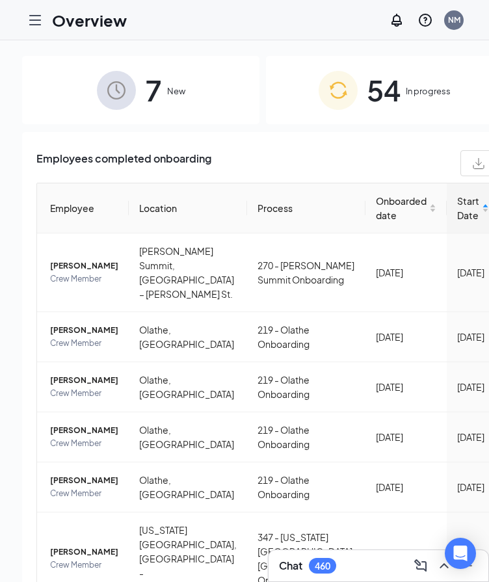 Image resolution: width=489 pixels, height=582 pixels. Describe the element at coordinates (124, 163) in the screenshot. I see `span: Employees completed onboarding` at that location.